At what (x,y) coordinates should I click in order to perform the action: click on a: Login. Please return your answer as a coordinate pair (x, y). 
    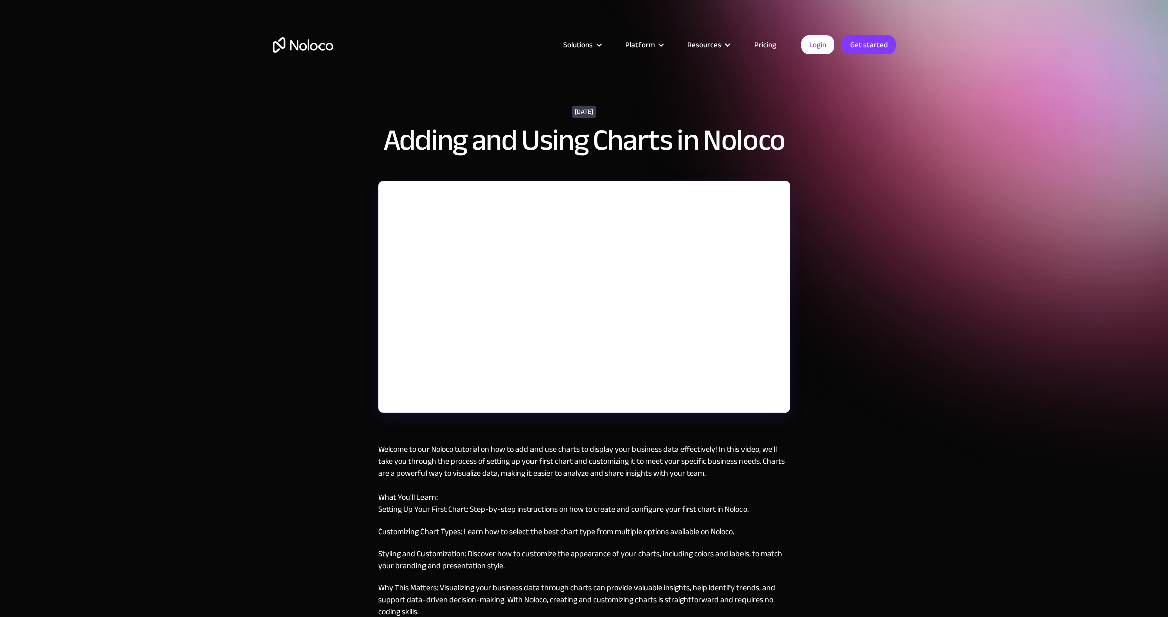
    Looking at the image, I should click on (818, 45).